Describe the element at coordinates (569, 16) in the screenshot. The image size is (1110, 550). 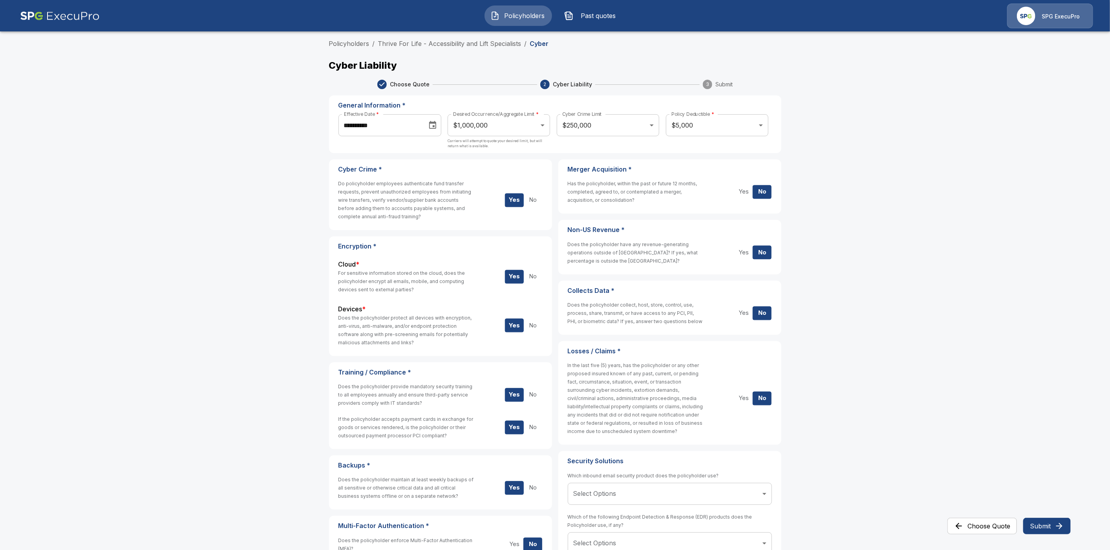
I see `img: Past quotes Icon` at that location.